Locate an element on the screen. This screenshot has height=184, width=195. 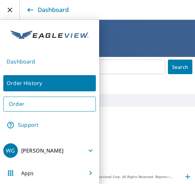
a: Support is located at coordinates (50, 125).